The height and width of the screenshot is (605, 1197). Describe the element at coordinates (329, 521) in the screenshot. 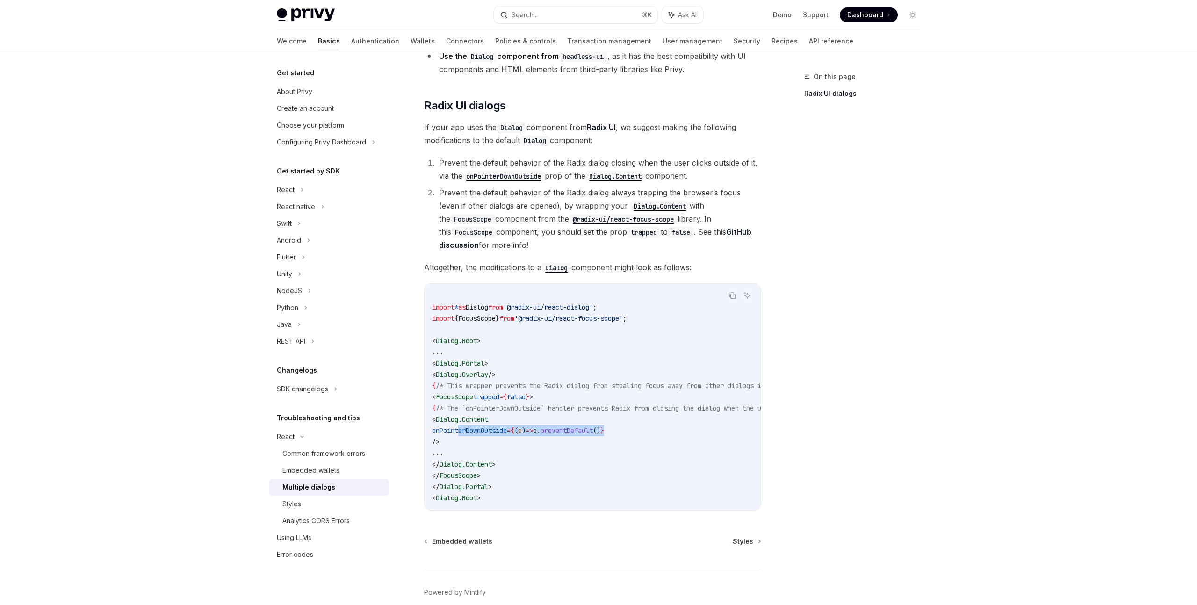

I see `a: Analytics CORS Errors` at that location.